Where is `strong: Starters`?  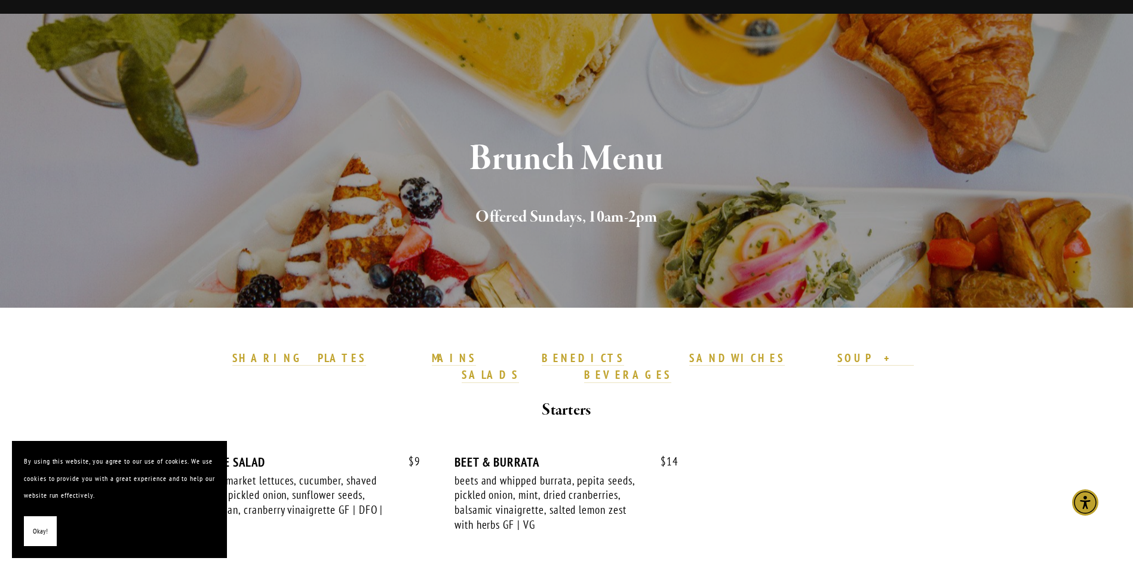
strong: Starters is located at coordinates (566, 410).